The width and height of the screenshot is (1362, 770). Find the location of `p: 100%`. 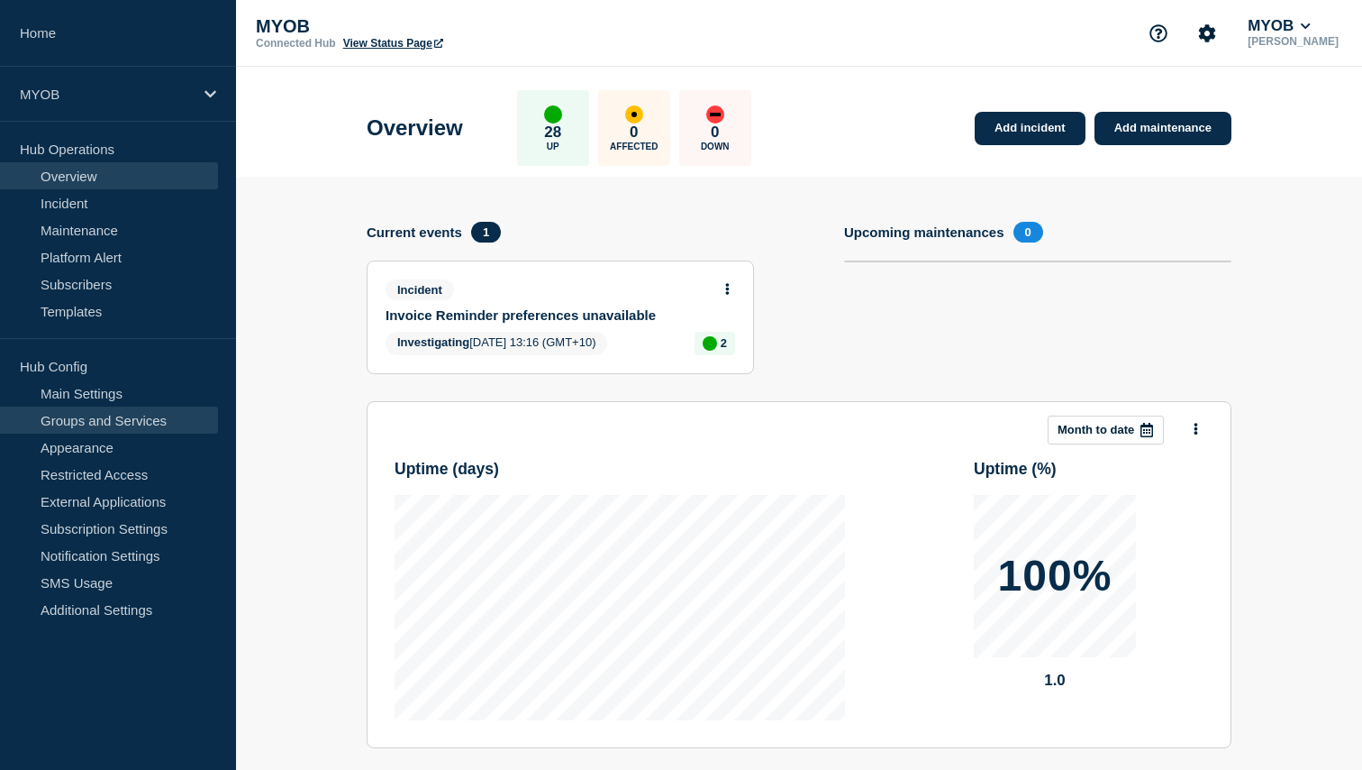

p: 100% is located at coordinates (1055, 576).